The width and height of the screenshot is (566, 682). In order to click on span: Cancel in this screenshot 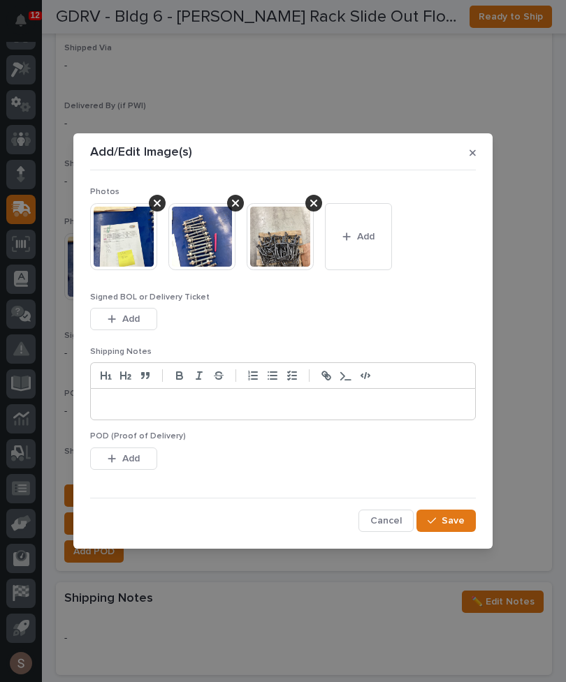, I will do `click(385, 521)`.